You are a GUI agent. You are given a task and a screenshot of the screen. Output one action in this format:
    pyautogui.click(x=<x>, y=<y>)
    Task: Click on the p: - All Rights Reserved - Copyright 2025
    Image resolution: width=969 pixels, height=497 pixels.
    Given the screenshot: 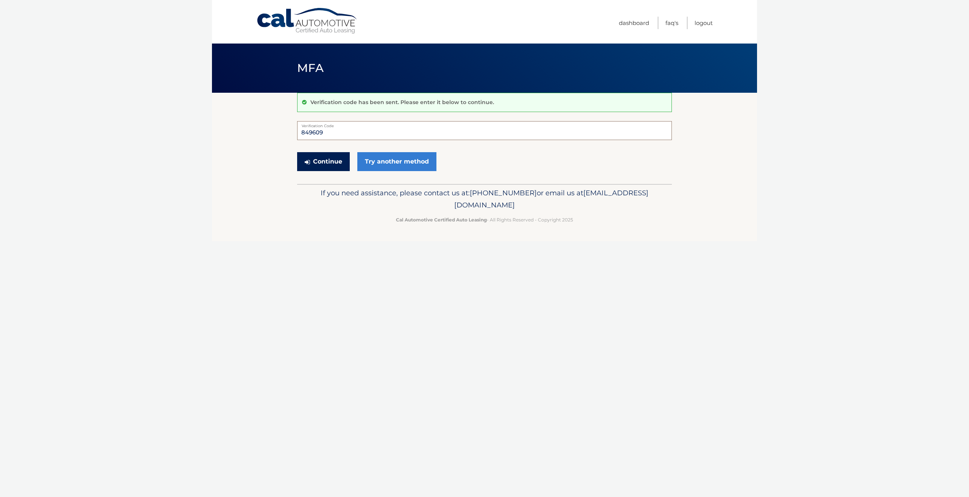 What is the action you would take?
    pyautogui.click(x=484, y=220)
    